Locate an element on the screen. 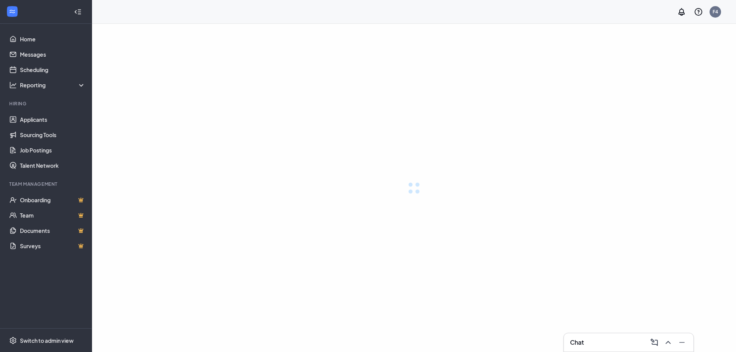 This screenshot has width=736, height=352. svg: Settings is located at coordinates (13, 341).